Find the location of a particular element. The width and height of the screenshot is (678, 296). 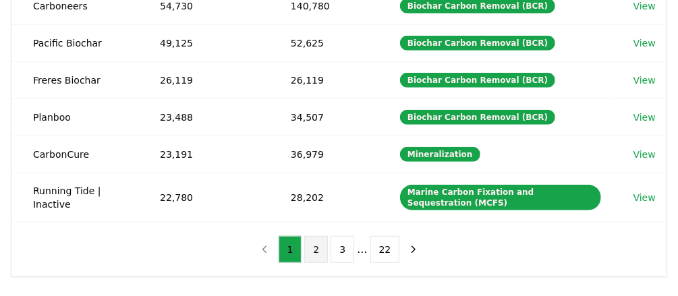

td: 36,979 is located at coordinates (324, 154).